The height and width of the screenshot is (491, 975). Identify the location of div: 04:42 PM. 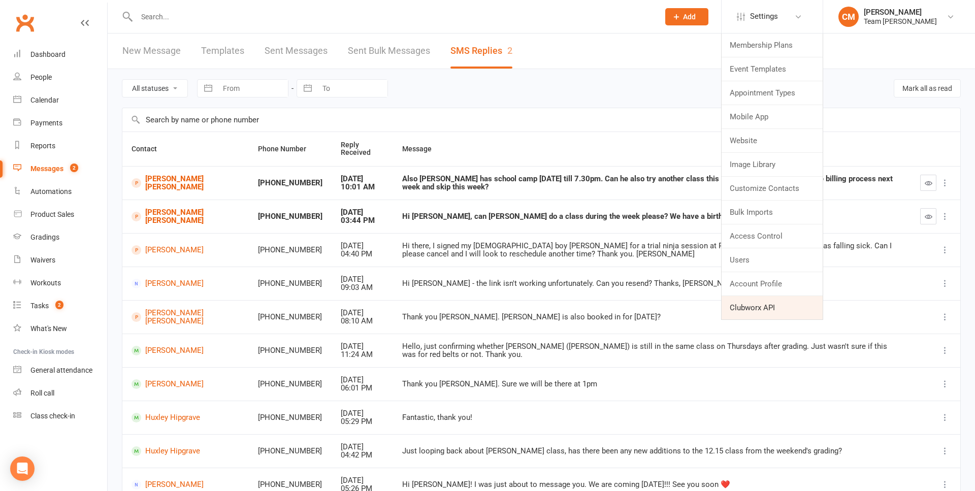
(362, 455).